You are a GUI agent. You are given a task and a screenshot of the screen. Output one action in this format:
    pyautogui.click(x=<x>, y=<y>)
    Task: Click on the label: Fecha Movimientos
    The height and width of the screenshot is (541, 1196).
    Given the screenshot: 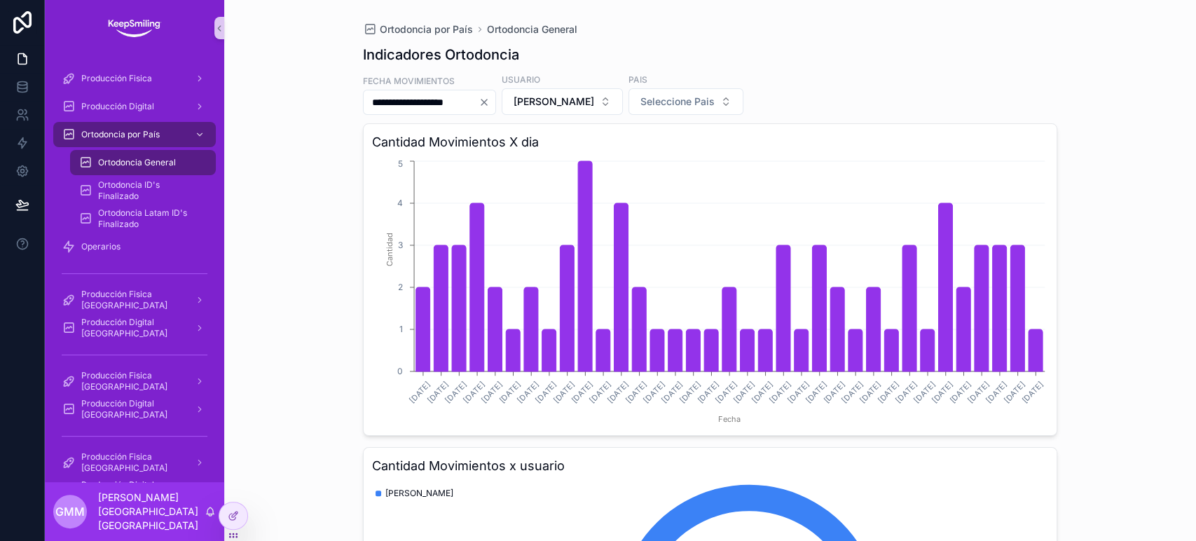 What is the action you would take?
    pyautogui.click(x=408, y=81)
    